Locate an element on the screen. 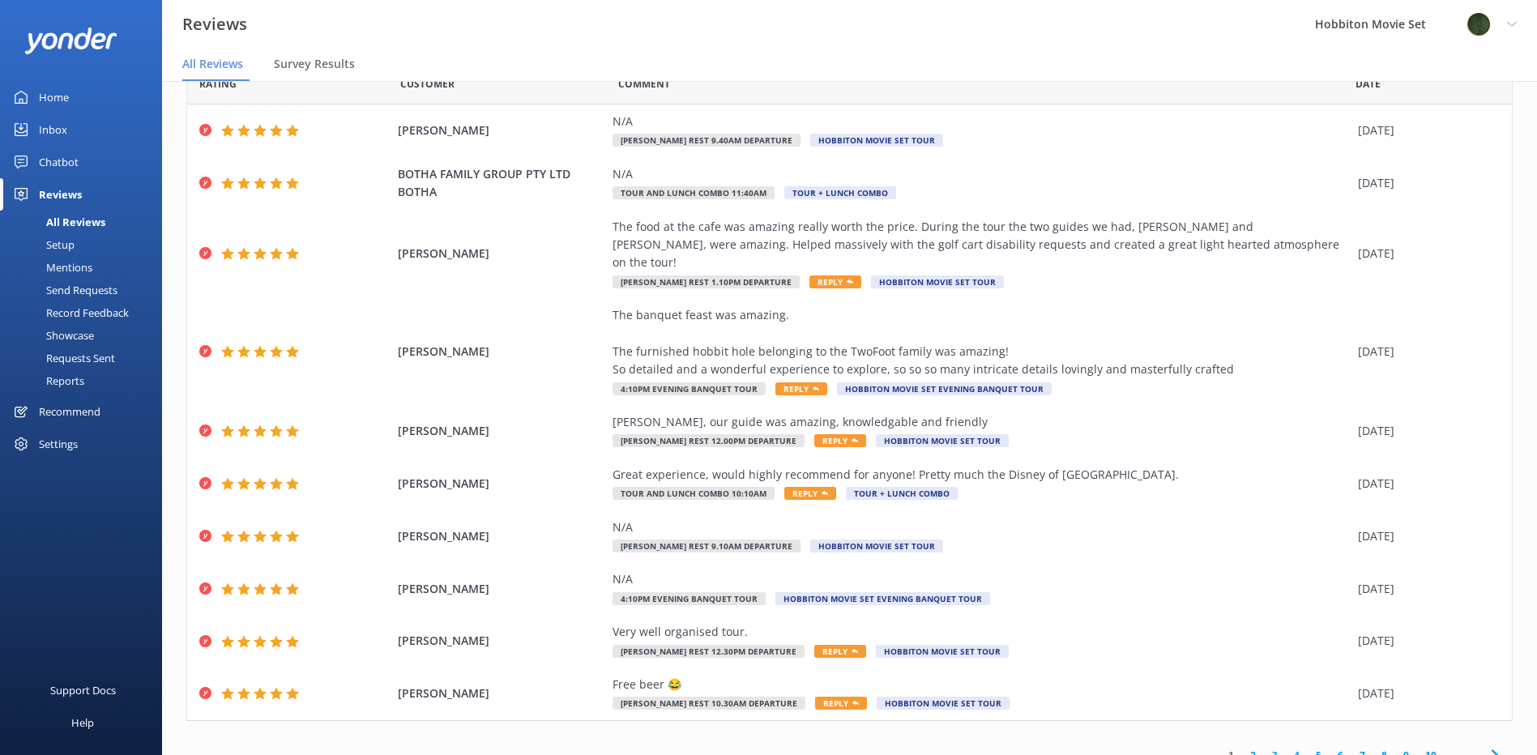 The width and height of the screenshot is (1537, 755). div: Mentions is located at coordinates (51, 267).